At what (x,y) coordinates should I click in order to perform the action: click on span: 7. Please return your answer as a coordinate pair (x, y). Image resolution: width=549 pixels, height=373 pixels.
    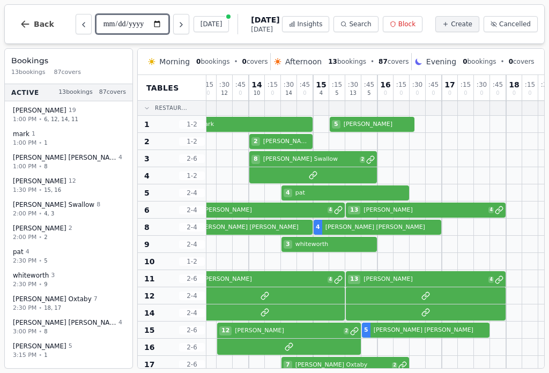
    Looking at the image, I should click on (95, 299).